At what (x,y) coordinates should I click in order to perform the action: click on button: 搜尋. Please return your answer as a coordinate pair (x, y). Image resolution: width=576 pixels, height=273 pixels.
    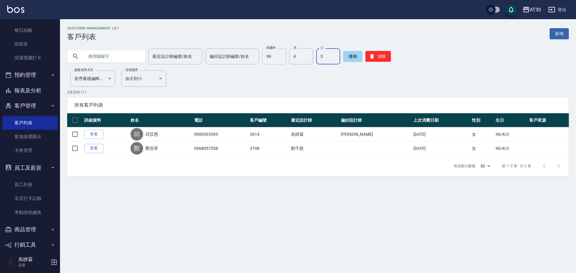
    Looking at the image, I should click on (353, 56).